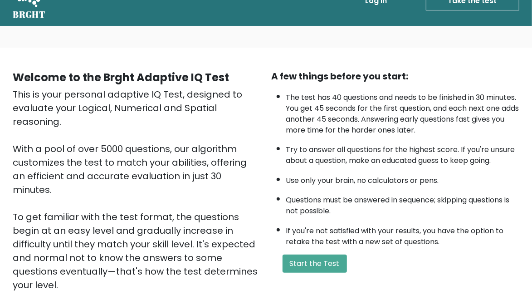  What do you see at coordinates (403, 234) in the screenshot?
I see `li: If you're not satisfied with your results, you have the option to retake the test with a new set ...` at bounding box center [403, 234].